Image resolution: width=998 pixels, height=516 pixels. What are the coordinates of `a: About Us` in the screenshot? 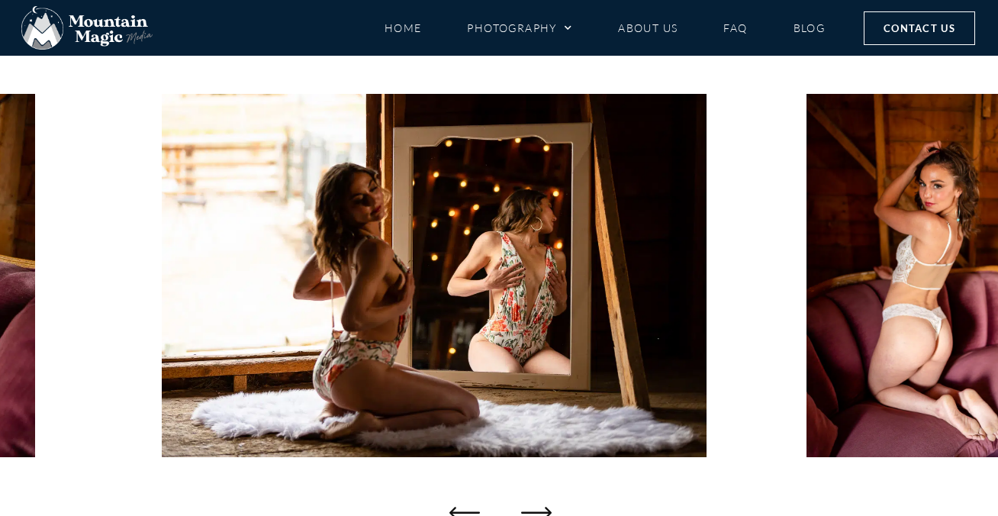 It's located at (648, 27).